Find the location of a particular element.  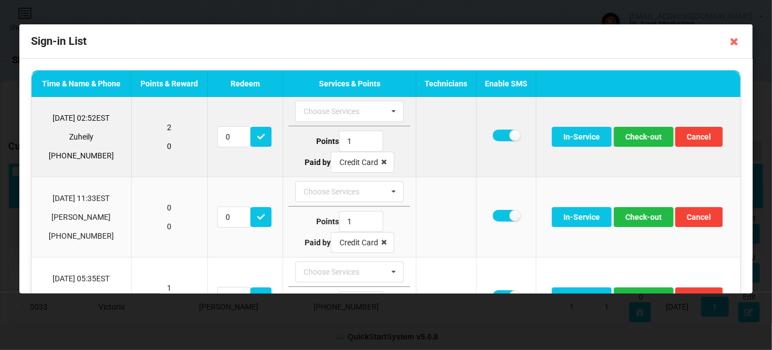

p: 1 is located at coordinates (169, 288).